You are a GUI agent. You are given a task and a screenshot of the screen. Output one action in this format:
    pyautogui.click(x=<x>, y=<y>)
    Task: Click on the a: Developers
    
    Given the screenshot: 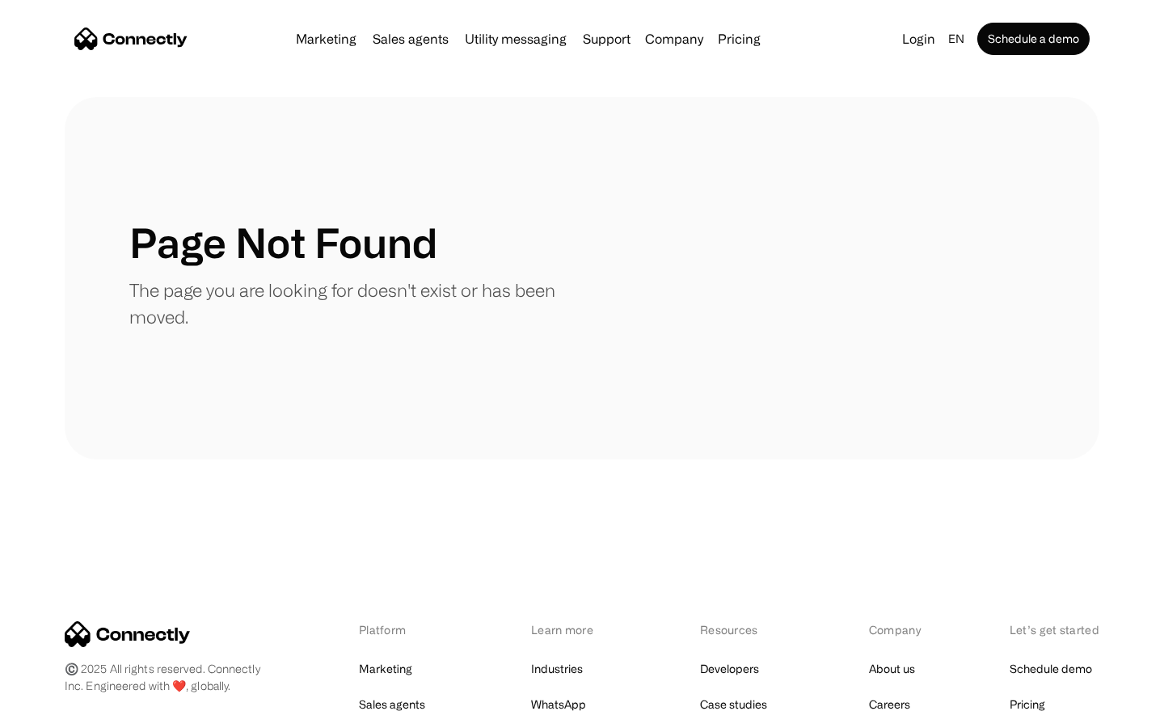 What is the action you would take?
    pyautogui.click(x=729, y=669)
    